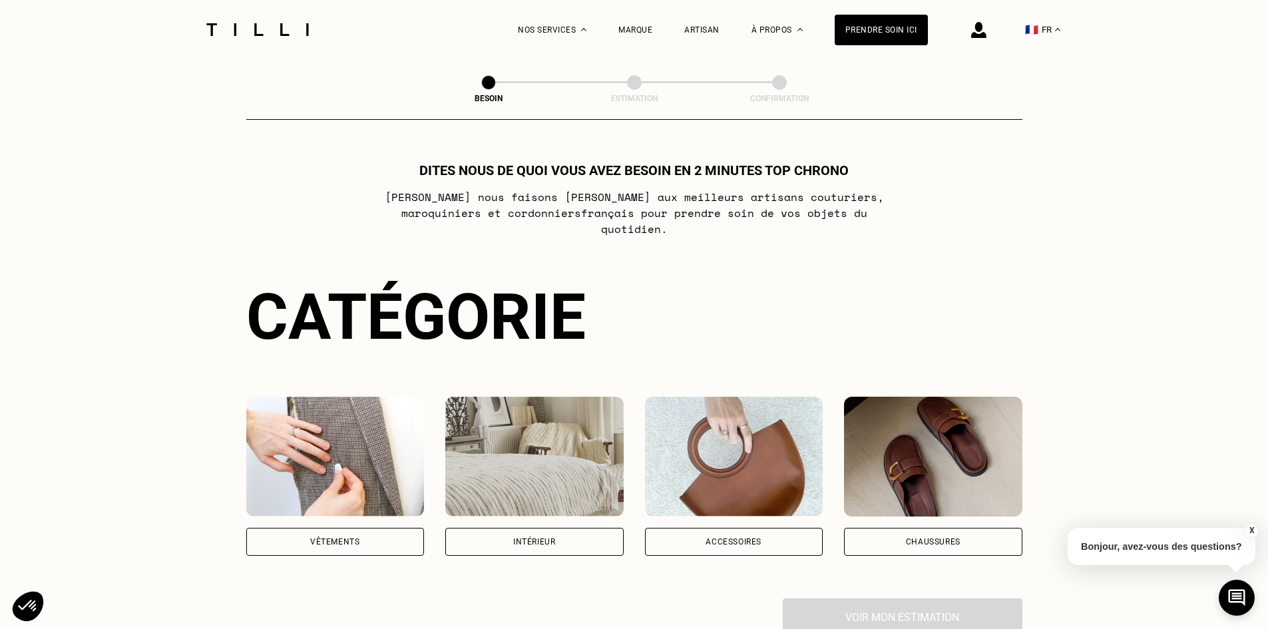 The width and height of the screenshot is (1268, 629). What do you see at coordinates (634, 317) in the screenshot?
I see `div: Catégorie` at bounding box center [634, 317].